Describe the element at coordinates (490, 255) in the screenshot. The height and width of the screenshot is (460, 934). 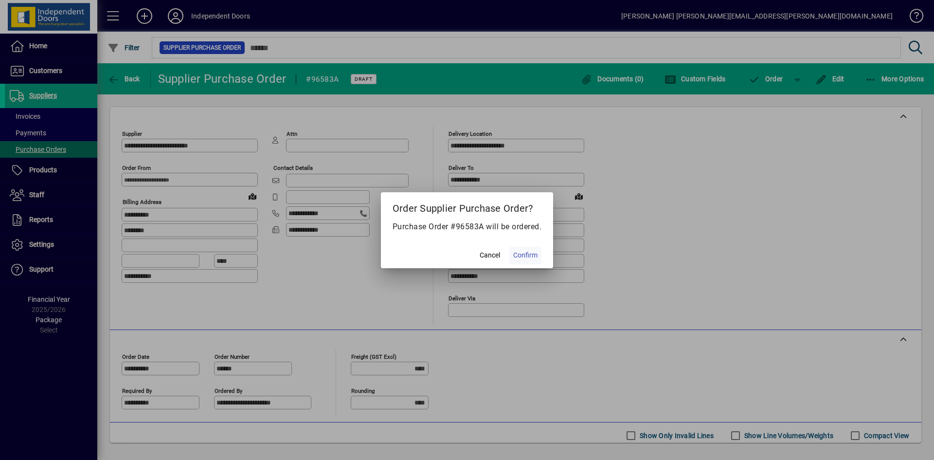
I see `span: Cancel` at that location.